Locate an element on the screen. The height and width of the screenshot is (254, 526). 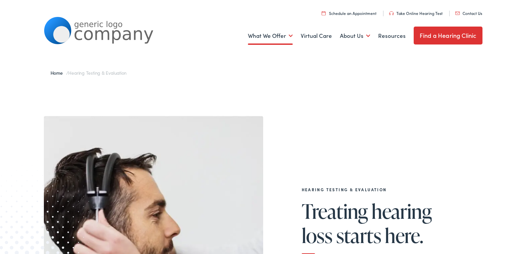
span: Hearing Testing & Evaluation is located at coordinates (97, 73).